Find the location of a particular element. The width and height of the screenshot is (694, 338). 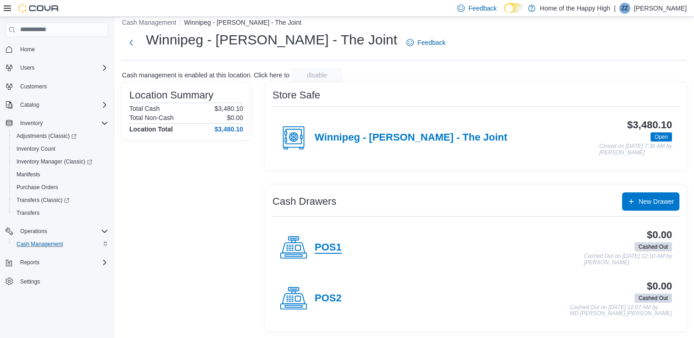

button: New Drawer is located at coordinates (650, 202).